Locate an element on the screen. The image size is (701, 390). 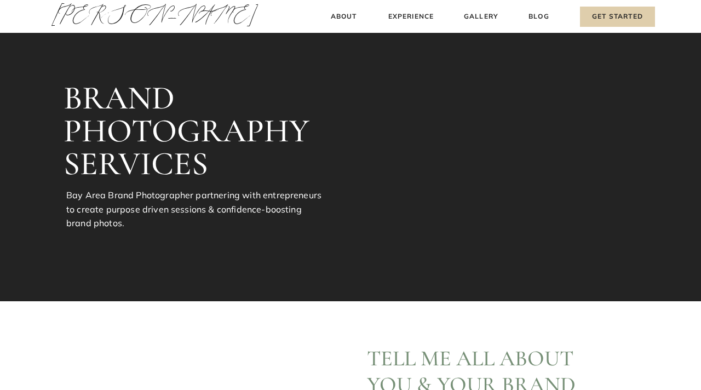
h3: BRAND PHOTOGRAPHY SERVICES is located at coordinates (194, 130).